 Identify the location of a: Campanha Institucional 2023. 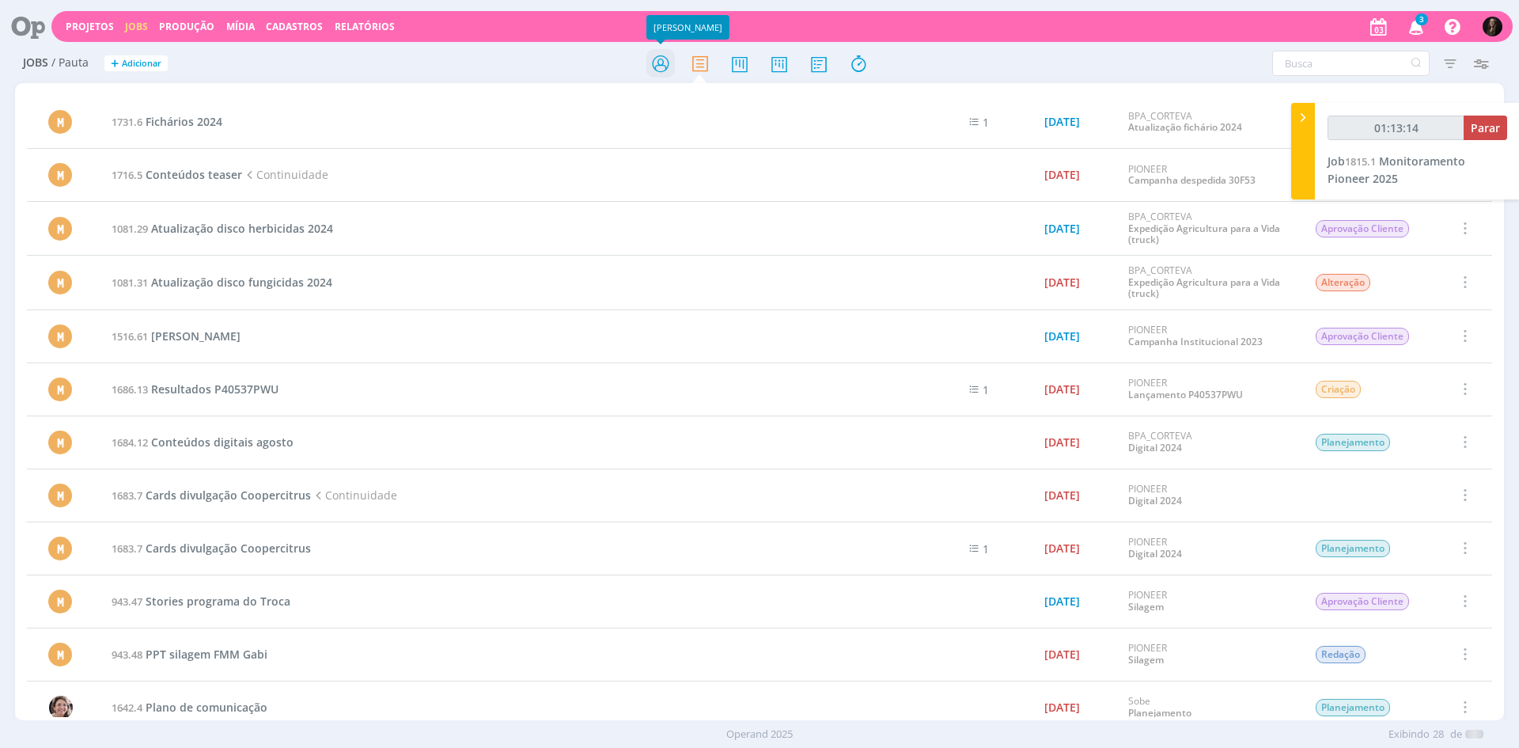
(1196, 341).